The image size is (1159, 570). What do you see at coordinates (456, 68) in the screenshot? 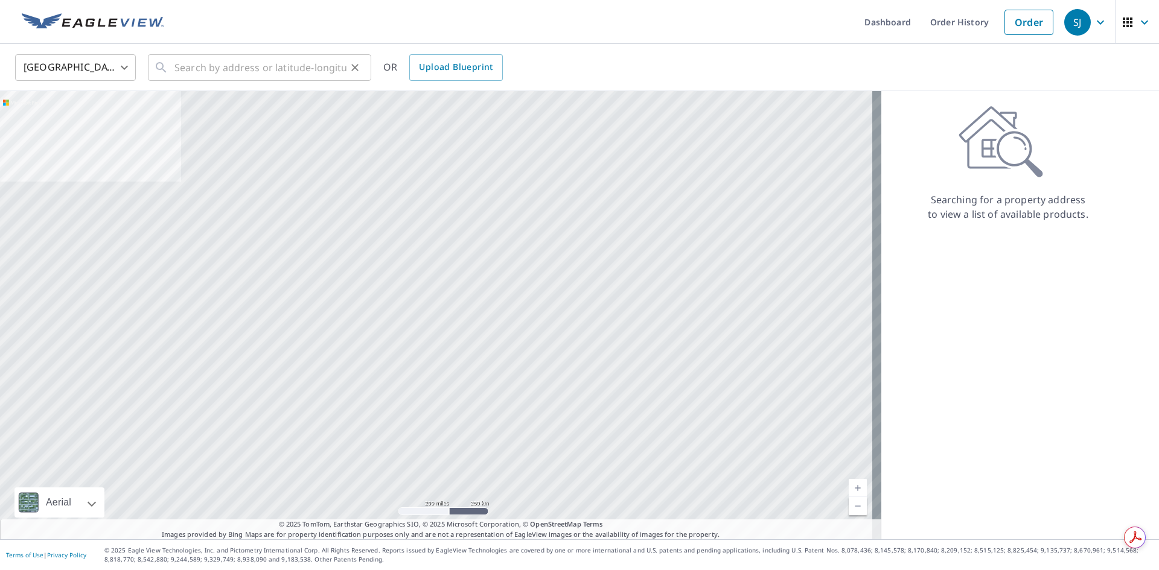
I see `a: Upload Blueprint` at bounding box center [456, 68].